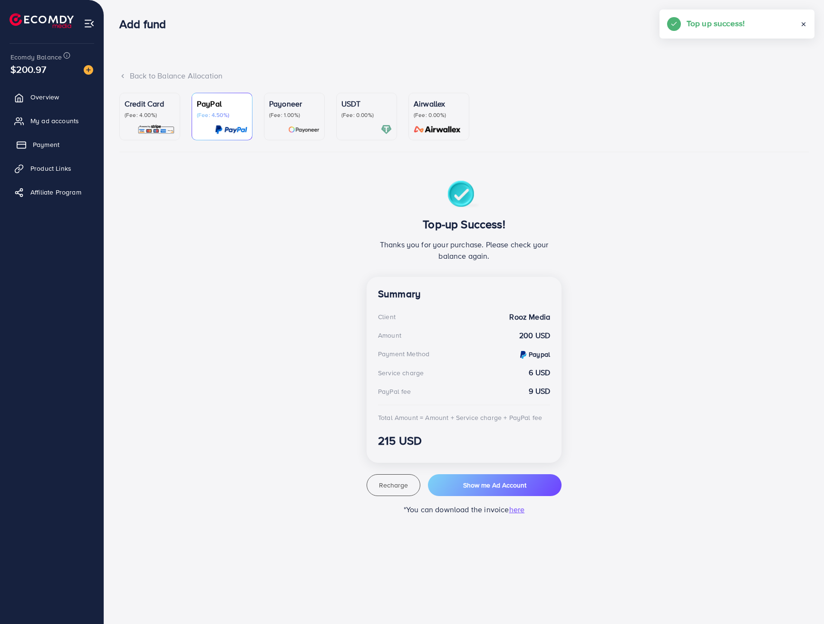 The width and height of the screenshot is (824, 624). What do you see at coordinates (387, 317) in the screenshot?
I see `div: Client` at bounding box center [387, 317].